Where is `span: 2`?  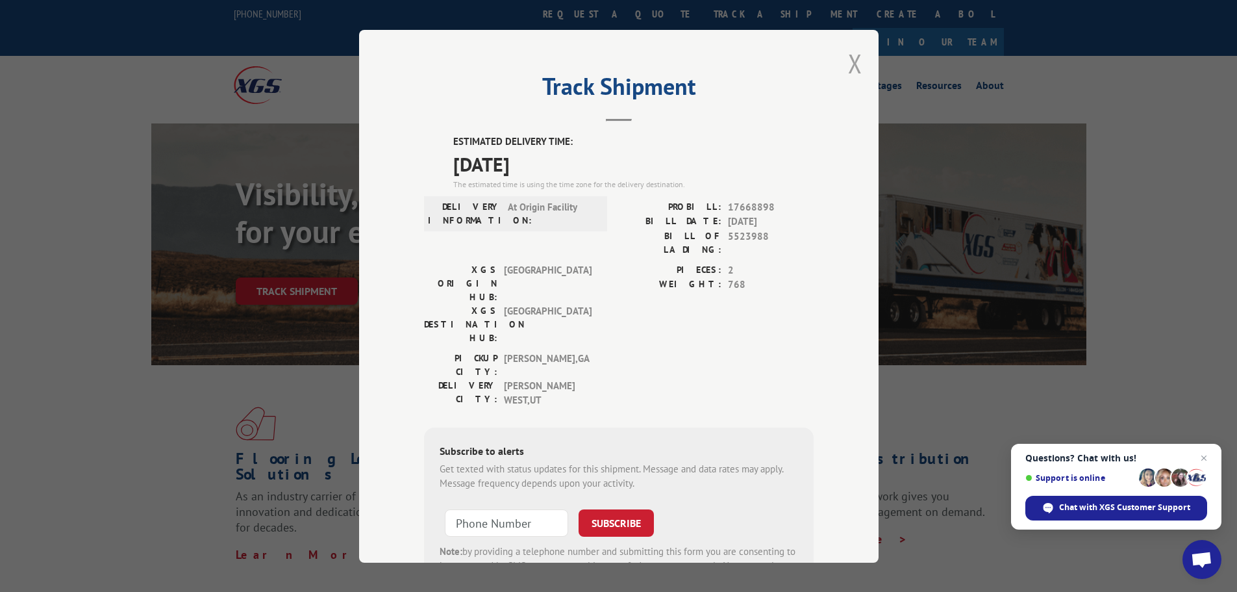 span: 2 is located at coordinates (771, 270).